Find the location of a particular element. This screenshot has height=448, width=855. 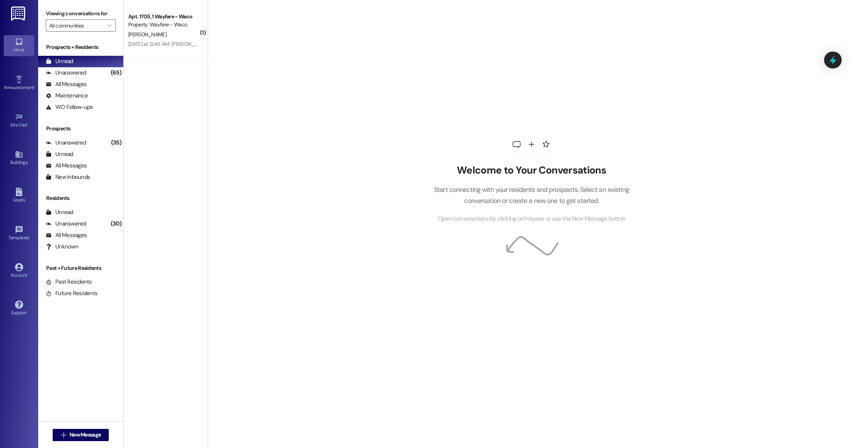

a: Account is located at coordinates (19, 271).